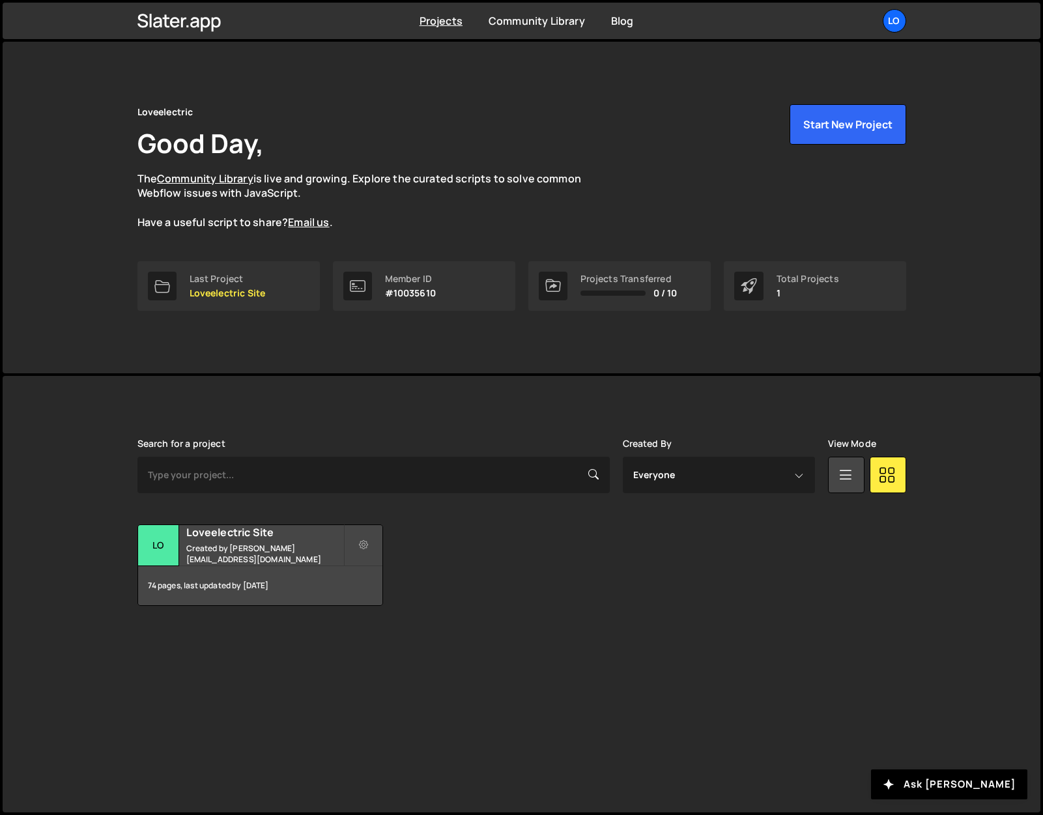 The height and width of the screenshot is (815, 1043). Describe the element at coordinates (410, 279) in the screenshot. I see `div: Member ID` at that location.